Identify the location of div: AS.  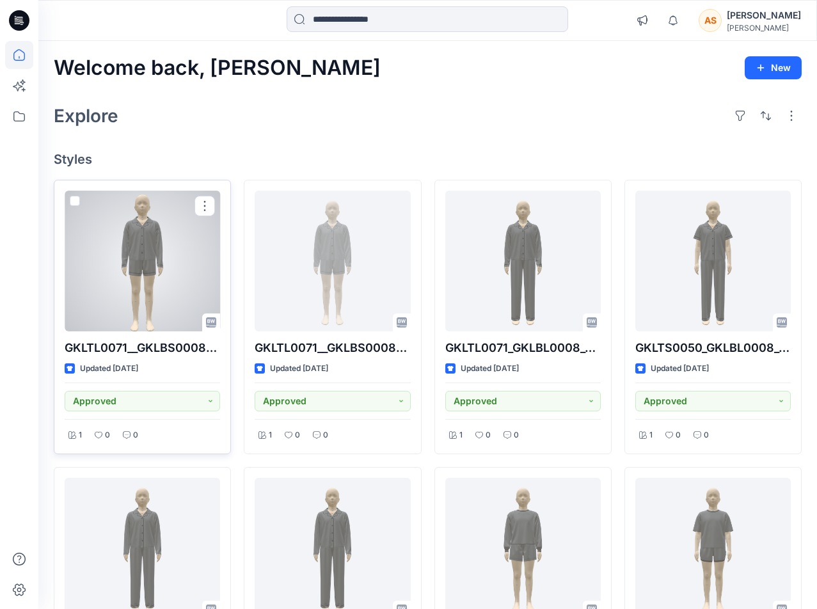
(710, 20).